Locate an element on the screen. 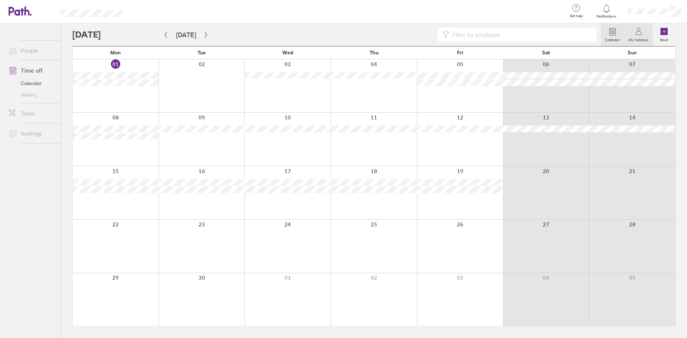 This screenshot has height=338, width=687. span: Sun is located at coordinates (632, 53).